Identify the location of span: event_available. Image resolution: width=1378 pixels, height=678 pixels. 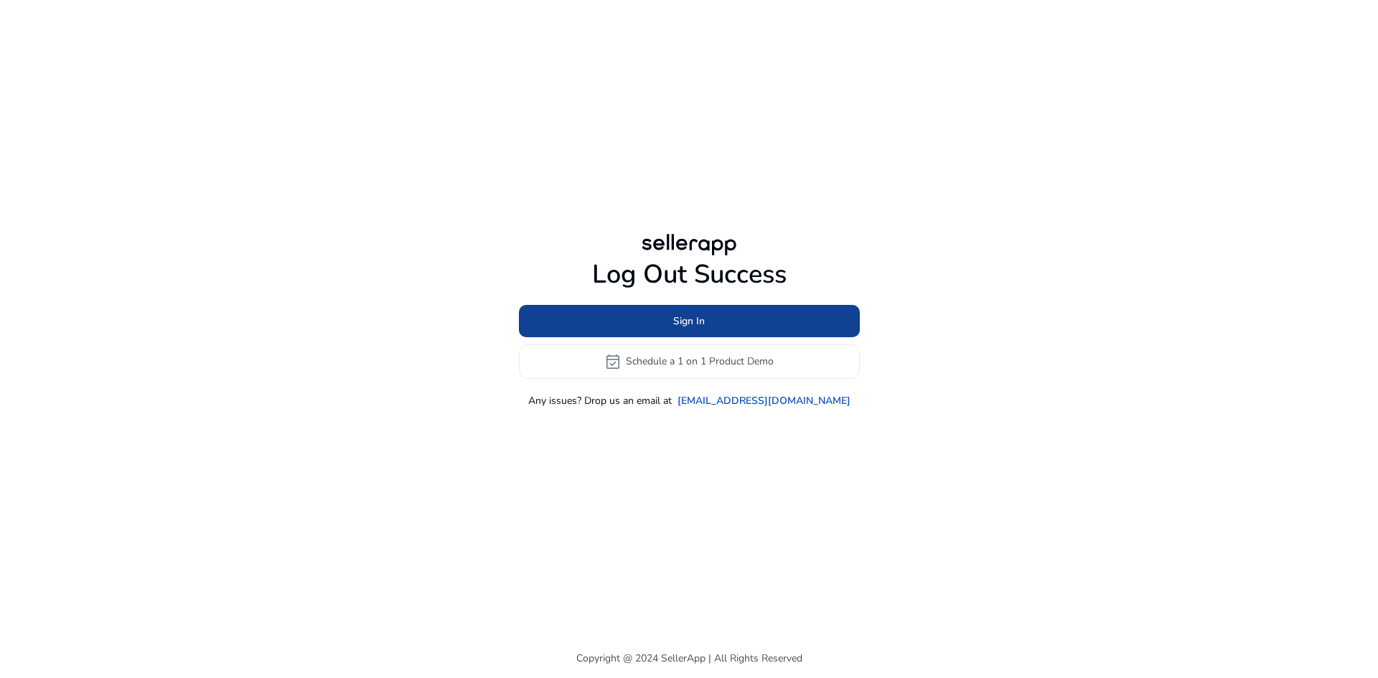
(613, 362).